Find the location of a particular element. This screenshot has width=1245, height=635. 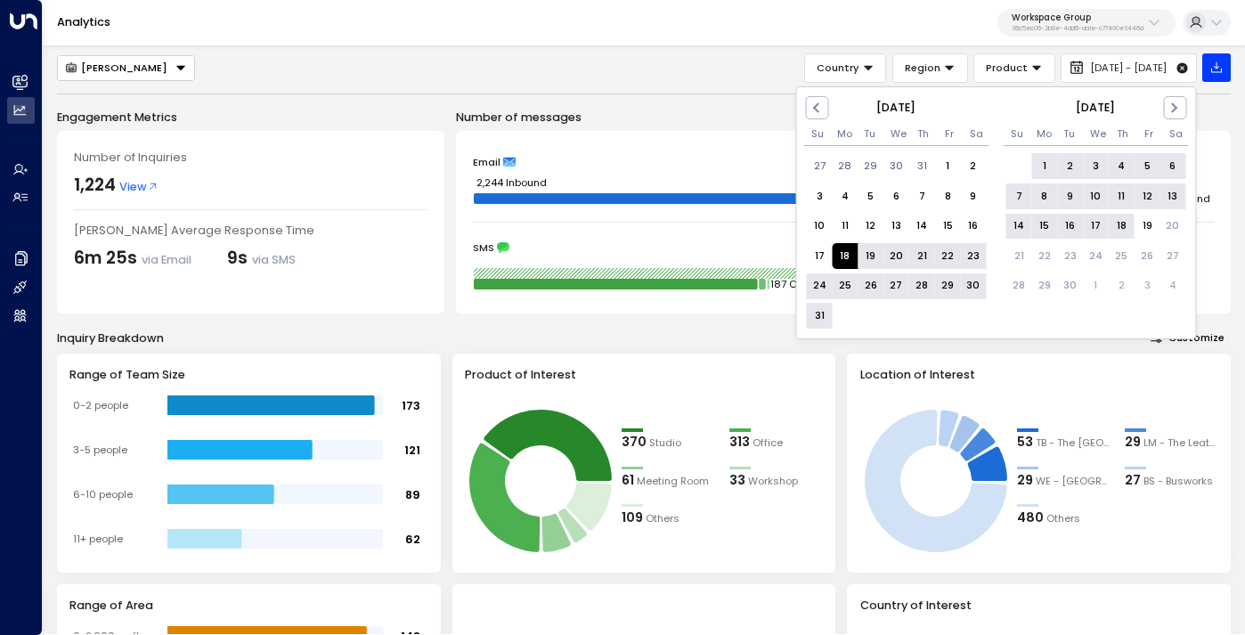

div: Not available Tuesday, September 23rd, 2025 is located at coordinates (1070, 256).